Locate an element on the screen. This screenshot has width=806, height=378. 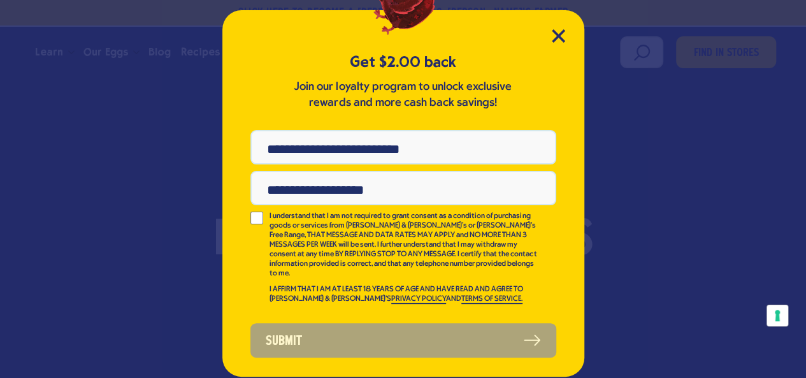
button: Submit is located at coordinates (403, 340).